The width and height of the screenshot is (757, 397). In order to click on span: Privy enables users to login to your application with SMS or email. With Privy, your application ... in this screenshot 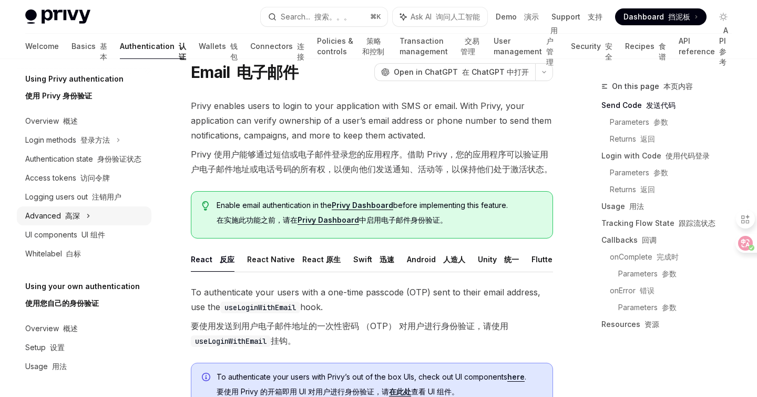, I will do `click(372, 139)`.